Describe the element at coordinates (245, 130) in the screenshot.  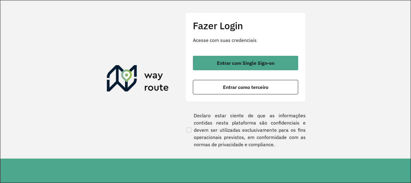
I see `label: Declaro estar ciente de que as informações contidas nesta plataforma são confidenciais e devem se...` at that location.